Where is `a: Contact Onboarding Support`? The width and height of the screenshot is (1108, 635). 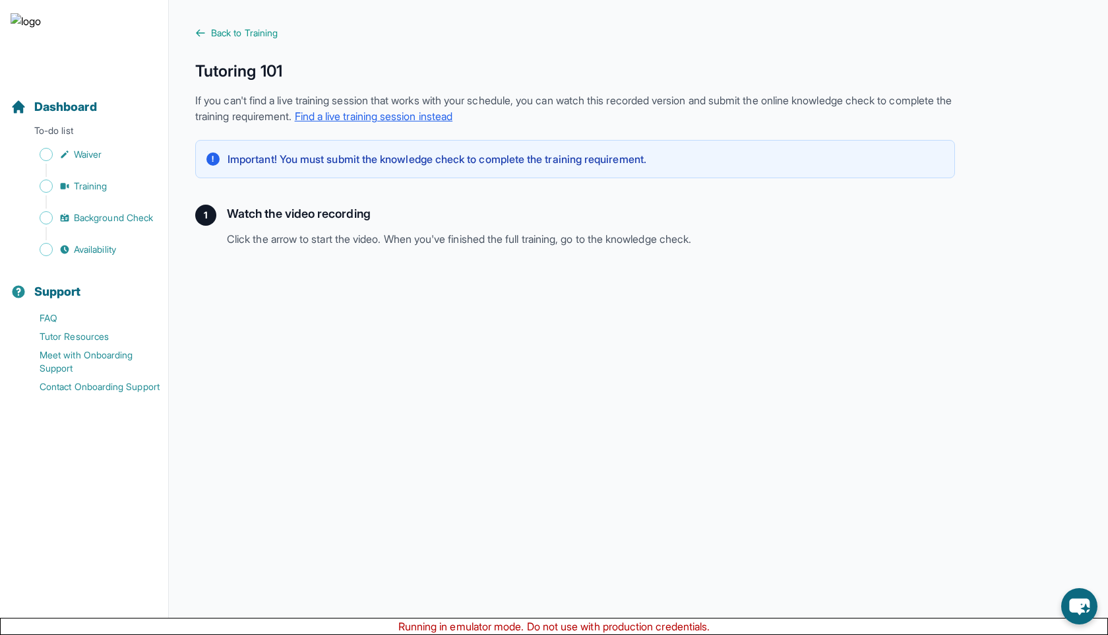
a: Contact Onboarding Support is located at coordinates (89, 387).